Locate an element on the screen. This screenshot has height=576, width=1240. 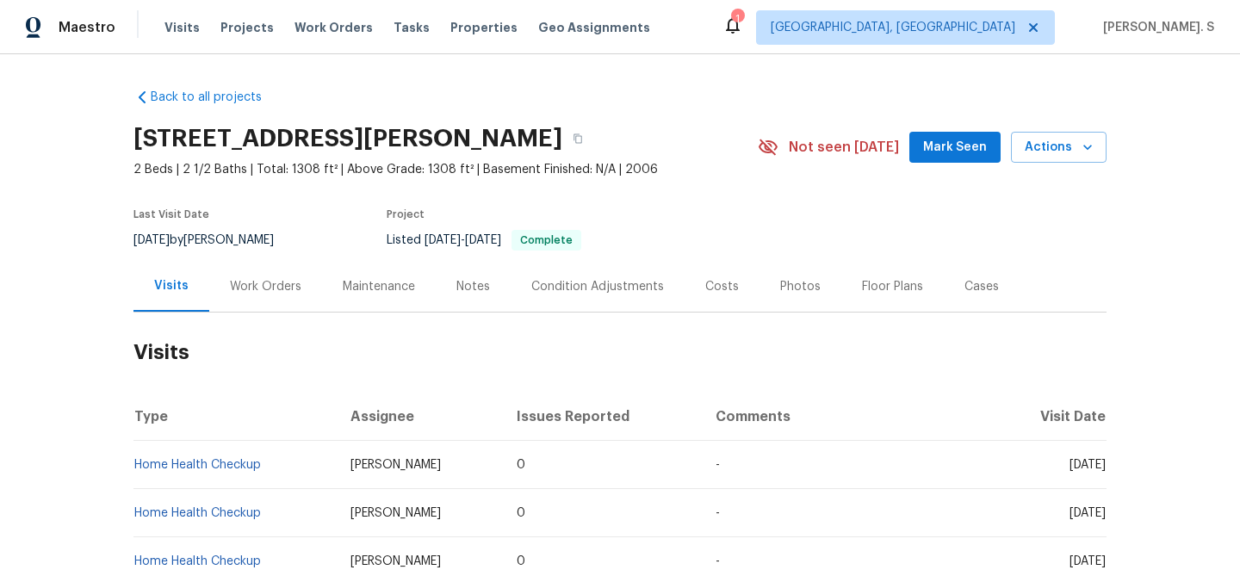
button: Actions is located at coordinates (1058, 147).